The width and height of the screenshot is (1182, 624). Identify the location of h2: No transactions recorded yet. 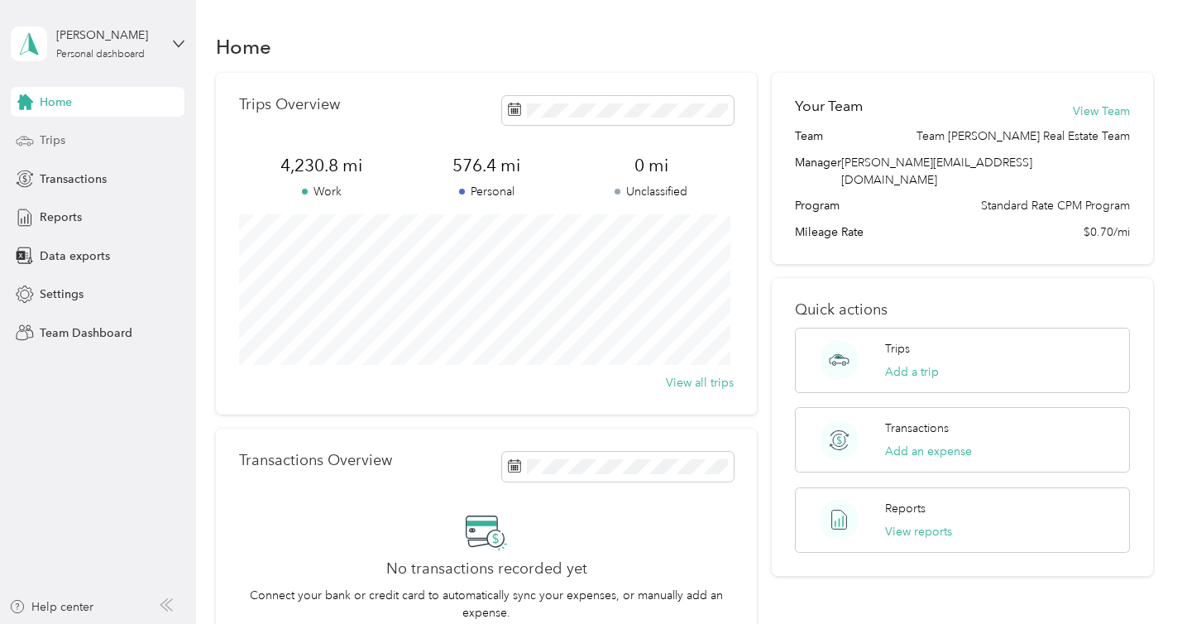
(486, 568).